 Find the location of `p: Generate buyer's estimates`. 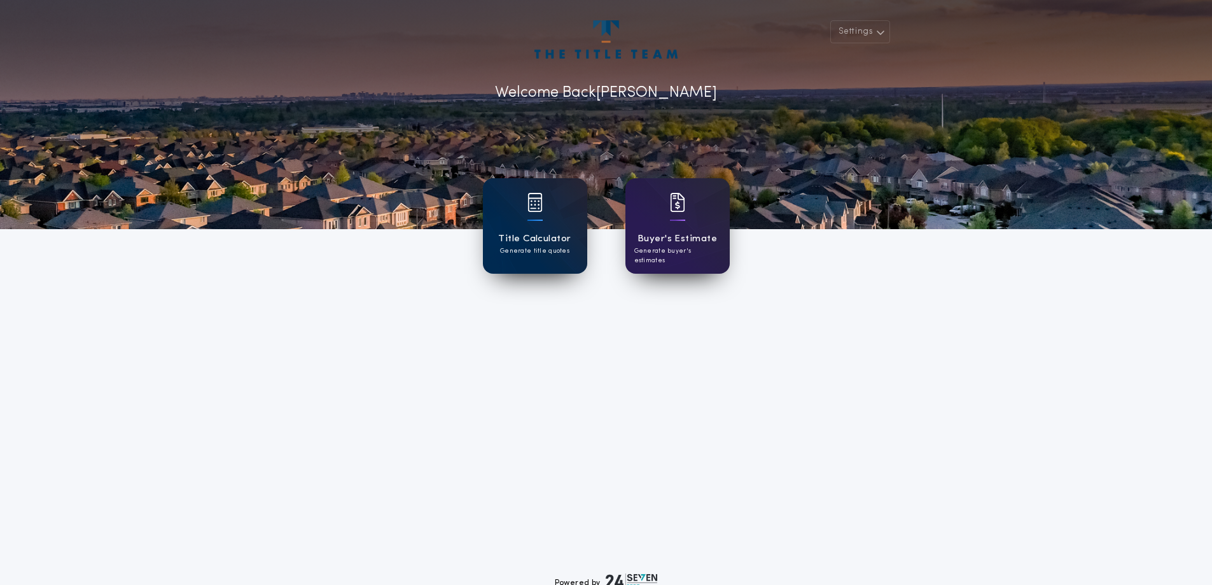

p: Generate buyer's estimates is located at coordinates (678, 256).